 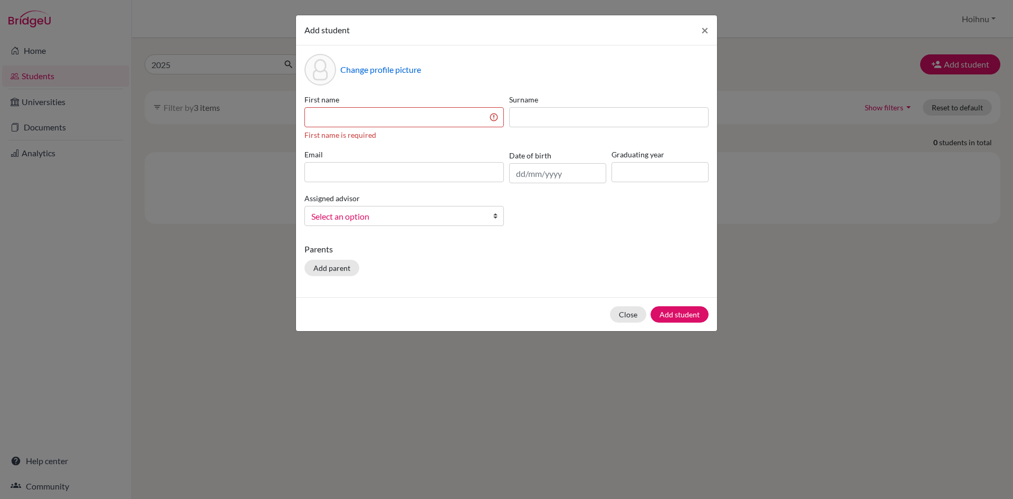 What do you see at coordinates (397, 216) in the screenshot?
I see `span: Select an option` at bounding box center [397, 216].